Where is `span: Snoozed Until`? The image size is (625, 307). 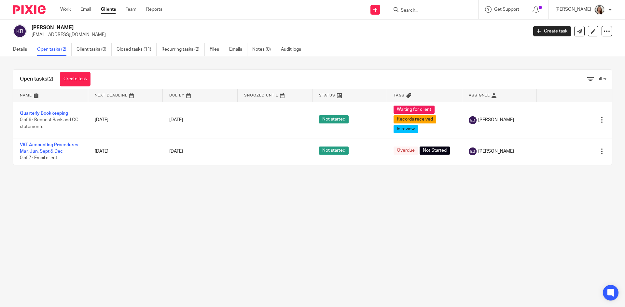
span: Snoozed Until is located at coordinates (261, 95).